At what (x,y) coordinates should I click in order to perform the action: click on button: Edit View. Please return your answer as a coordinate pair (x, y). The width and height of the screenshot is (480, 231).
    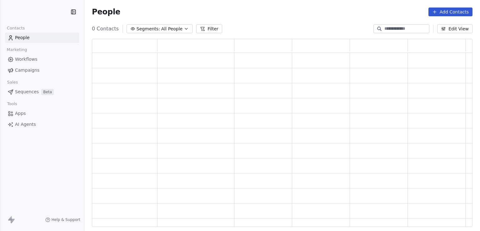
    Looking at the image, I should click on (455, 29).